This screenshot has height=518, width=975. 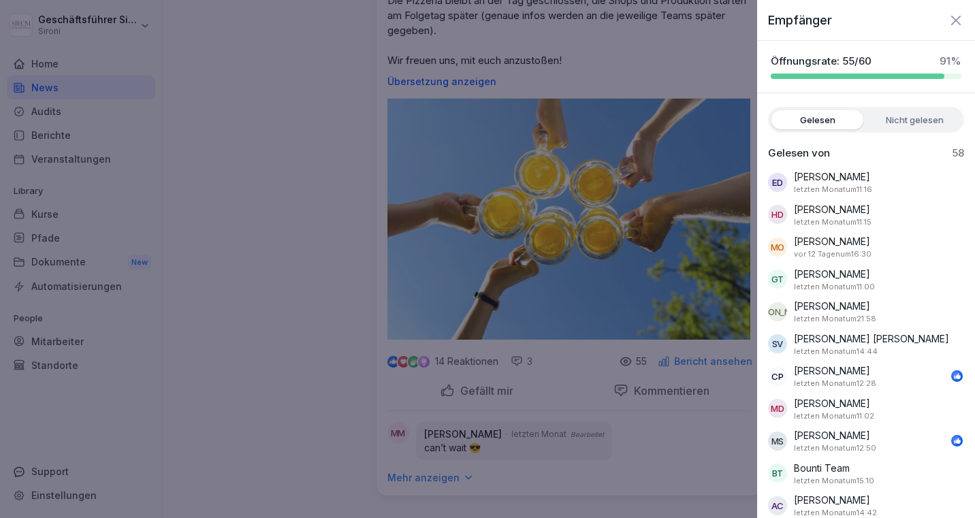 What do you see at coordinates (778, 247) in the screenshot?
I see `div: MO` at bounding box center [778, 247].